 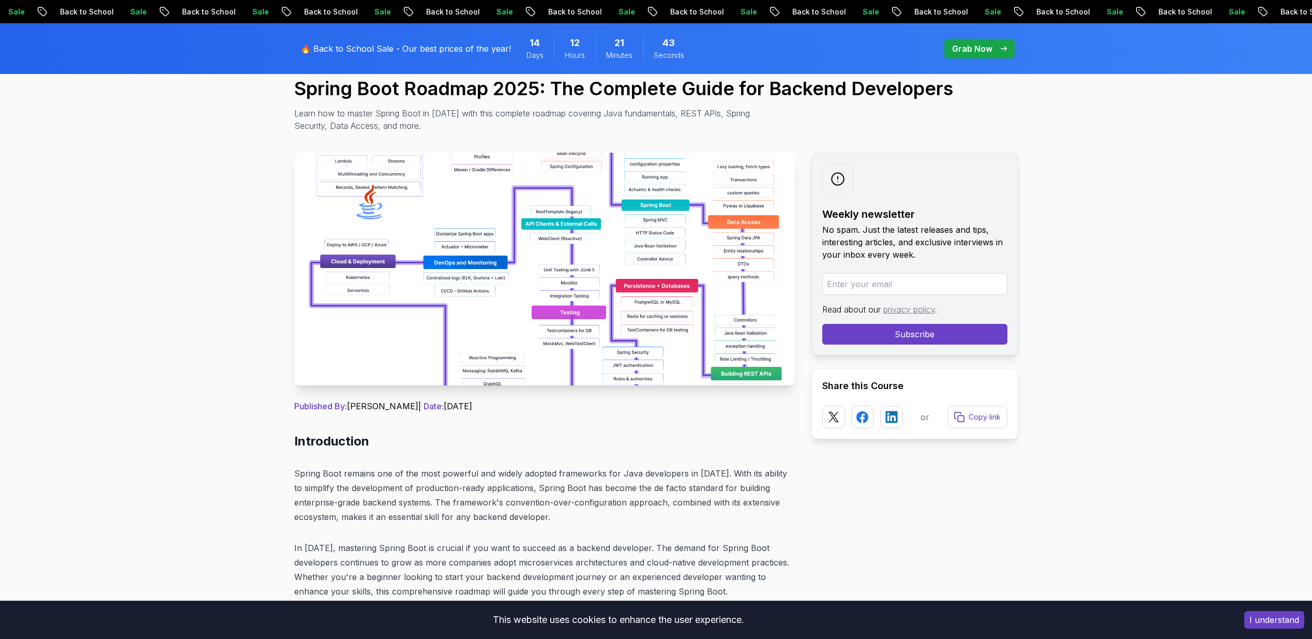 What do you see at coordinates (545, 269) in the screenshot?
I see `img: Spring Boot Roadmap 2025: The Complete Guide for Backend Developers thumbnail` at bounding box center [545, 269].